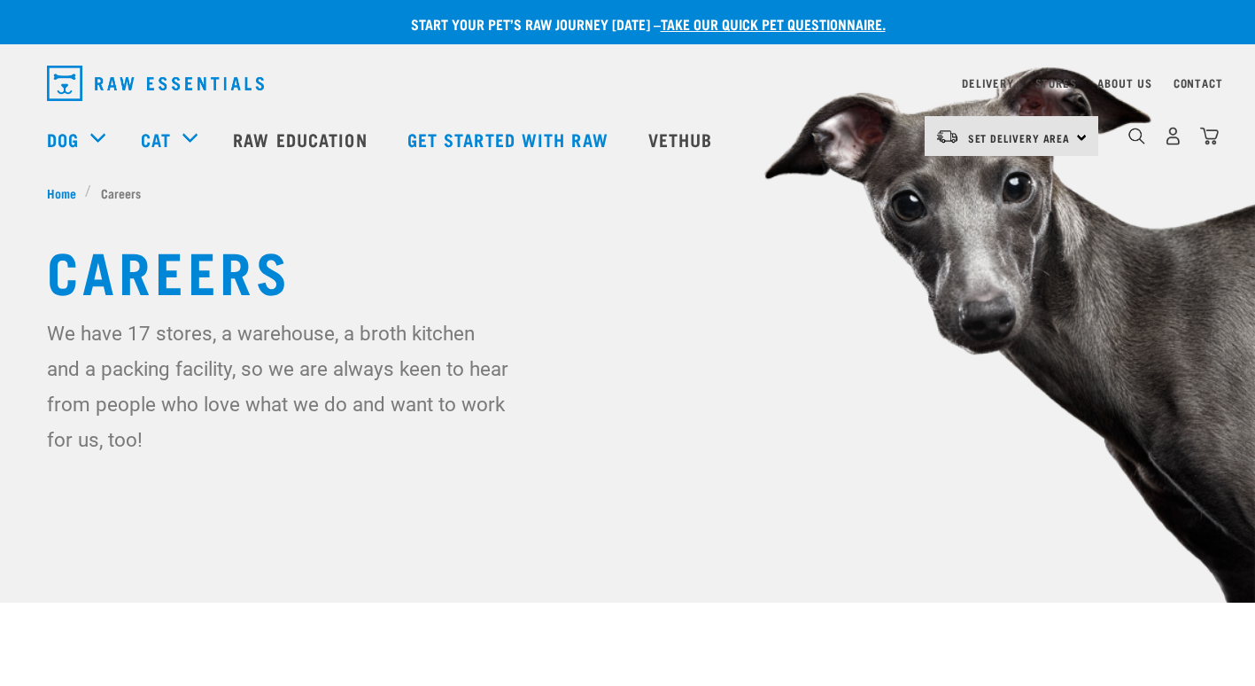 The height and width of the screenshot is (686, 1255). I want to click on p: We have 17 stores, a warehouse, a broth kitchen and a packing facility, so we are always keen to ..., so click(279, 386).